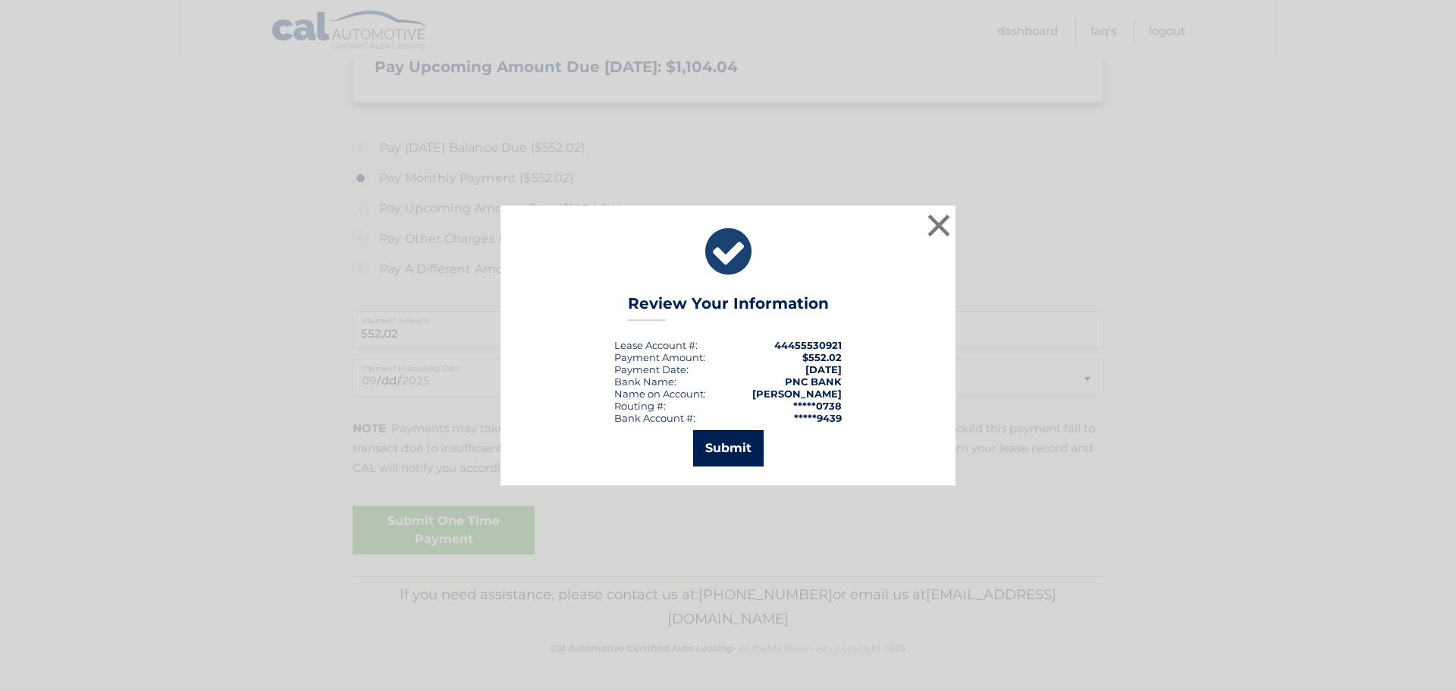 This screenshot has height=691, width=1456. I want to click on div: Lease Account #:, so click(656, 345).